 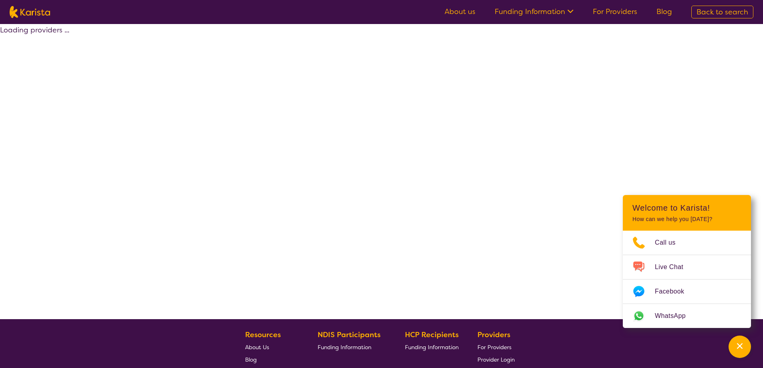 I want to click on a: About us, so click(x=460, y=12).